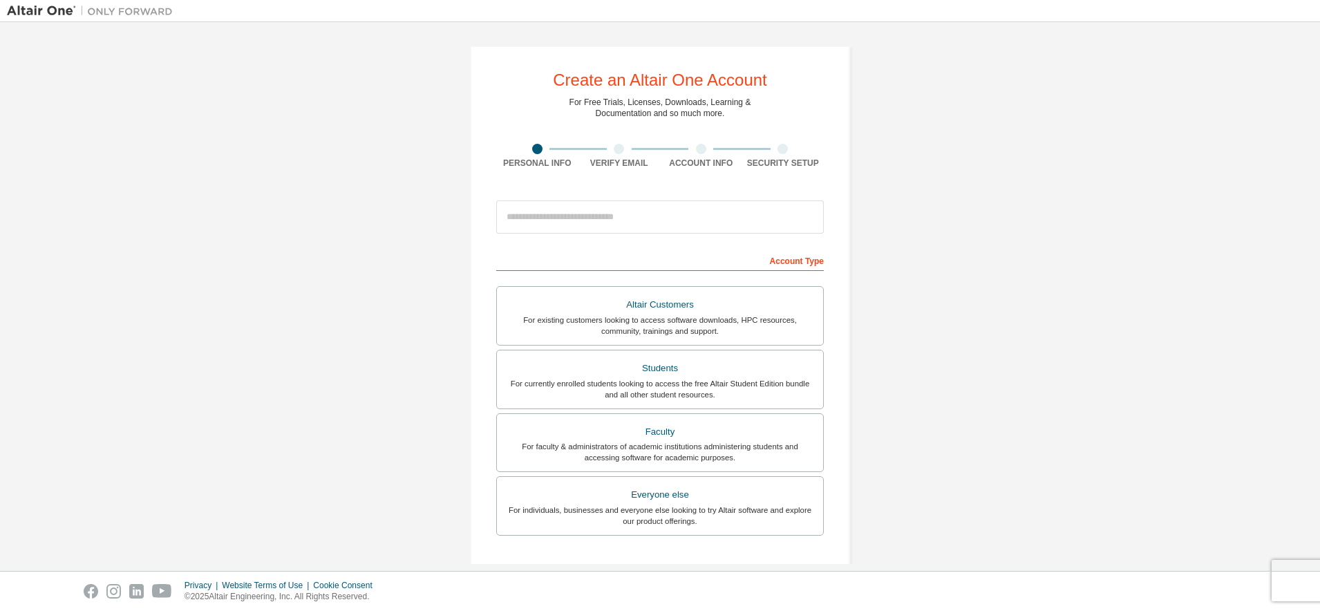 This screenshot has height=611, width=1320. I want to click on div: Security Setup, so click(783, 163).